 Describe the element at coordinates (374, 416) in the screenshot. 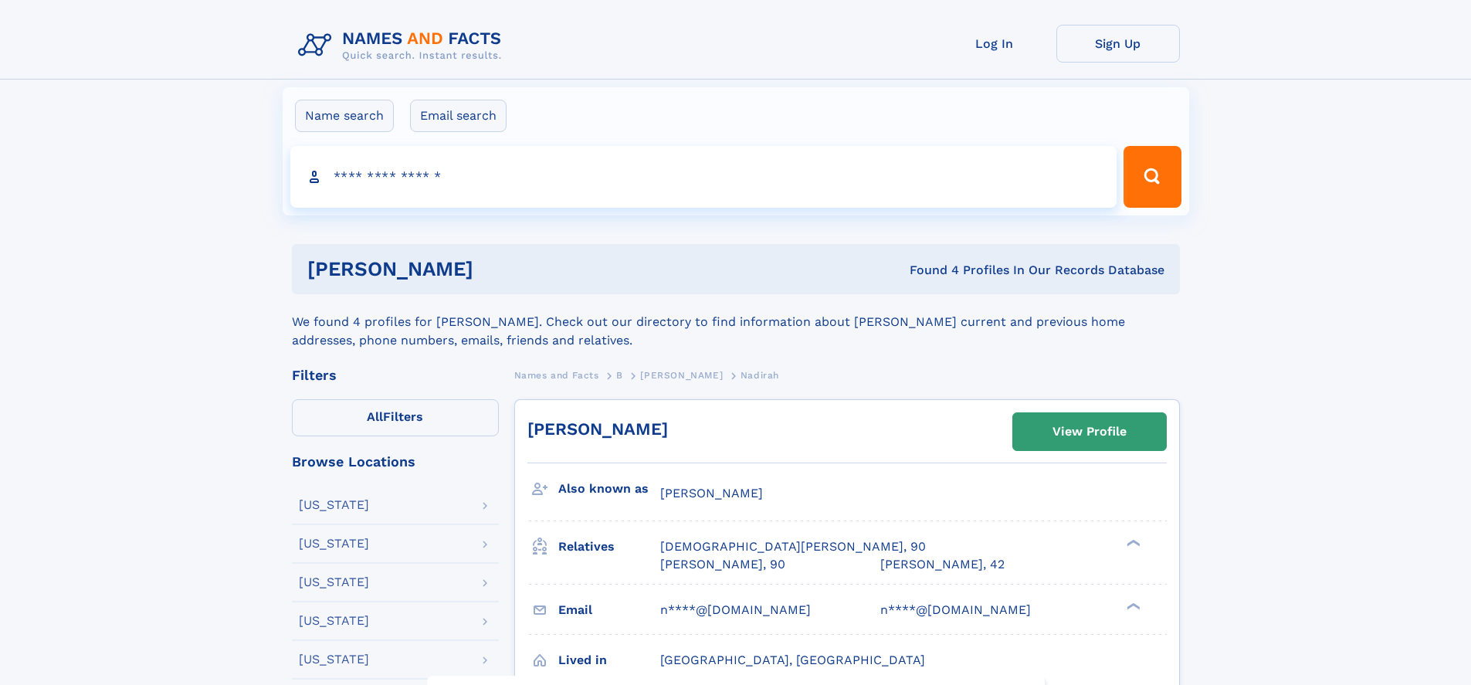

I see `span: All` at that location.